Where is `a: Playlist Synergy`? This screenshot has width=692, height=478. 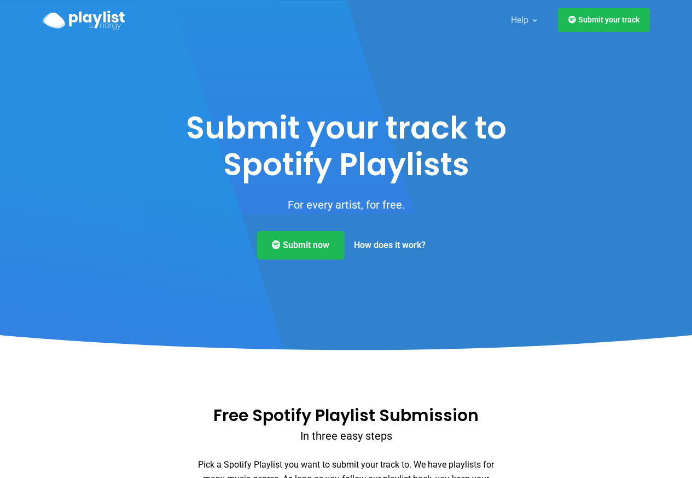 a: Playlist Synergy is located at coordinates (84, 20).